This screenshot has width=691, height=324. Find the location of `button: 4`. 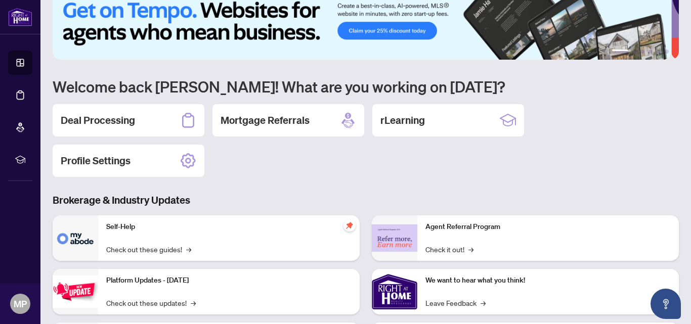

button: 4 is located at coordinates (650, 52).